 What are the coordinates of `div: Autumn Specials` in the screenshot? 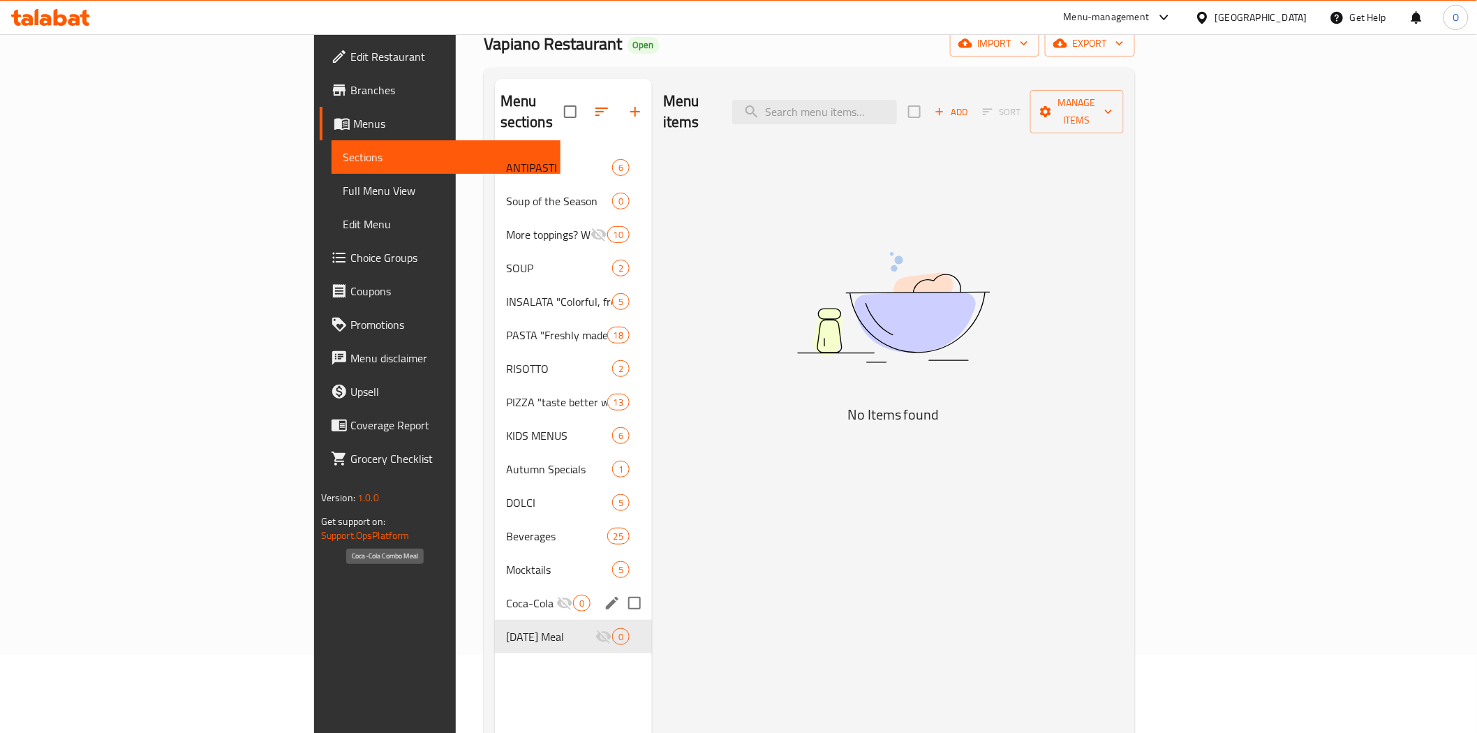 It's located at (559, 469).